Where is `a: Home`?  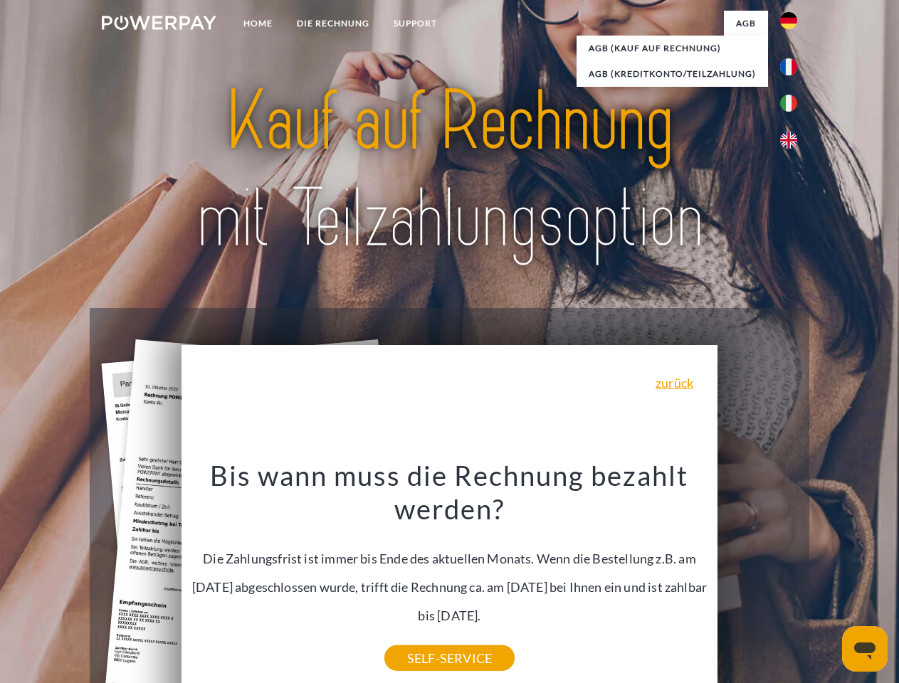 a: Home is located at coordinates (258, 23).